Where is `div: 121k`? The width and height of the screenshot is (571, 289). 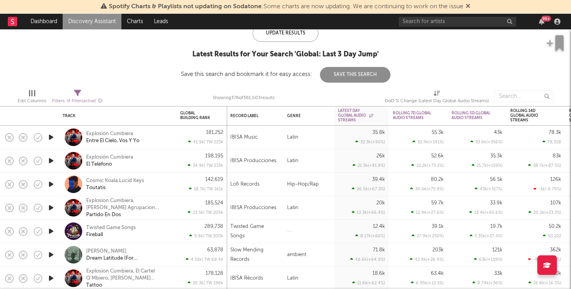
div: 121k is located at coordinates (497, 250).